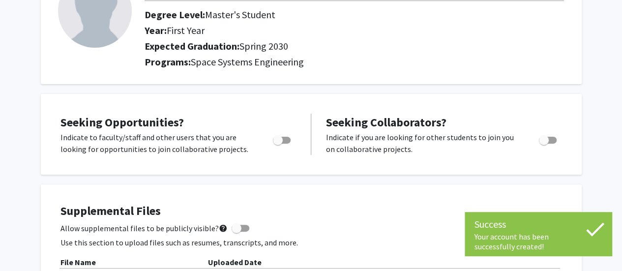  What do you see at coordinates (311, 242) in the screenshot?
I see `p: Use this section to upload files such as resumes, transcripts, and more.` at bounding box center [311, 242].